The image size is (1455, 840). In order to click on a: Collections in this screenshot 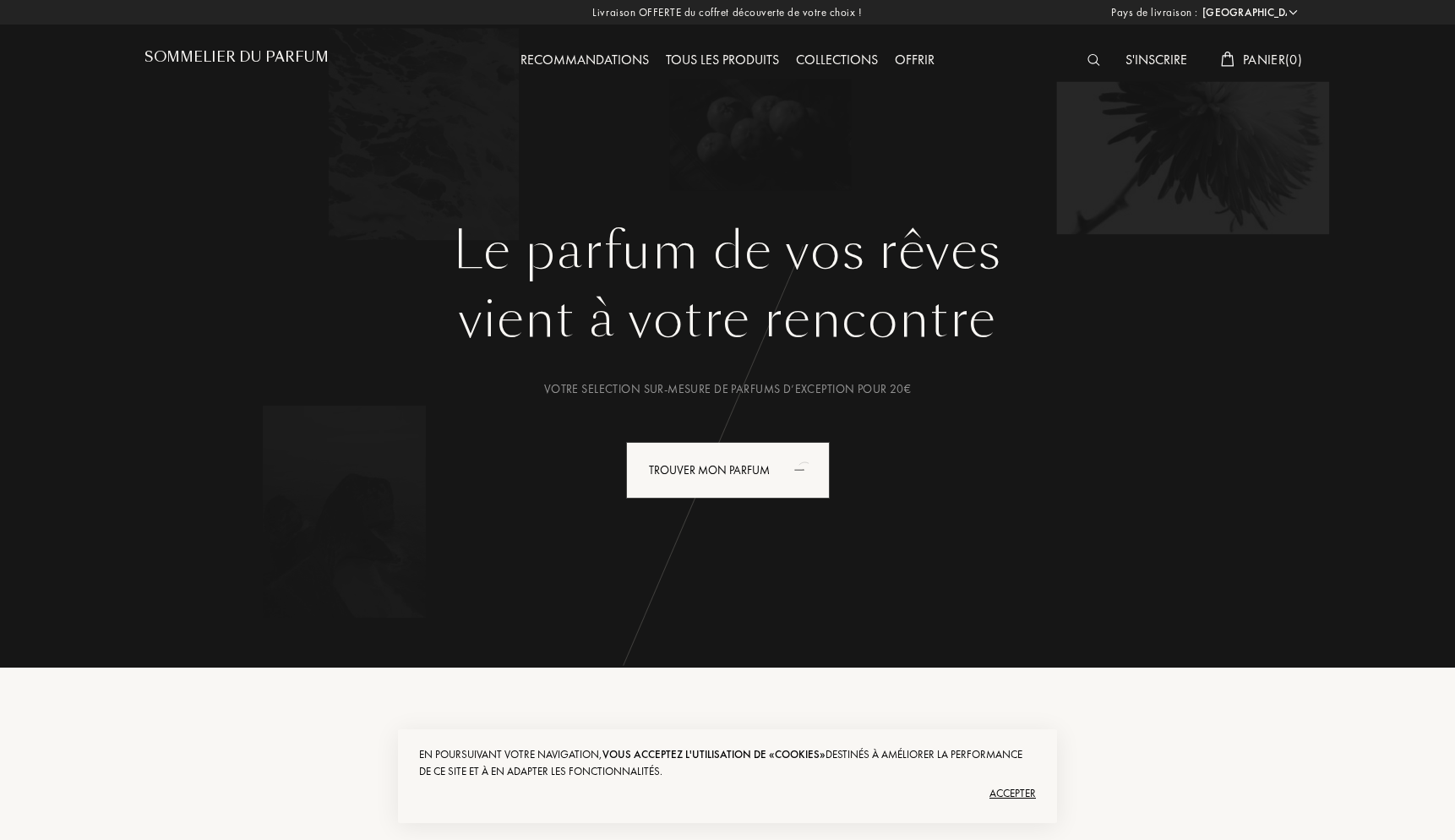, I will do `click(836, 59)`.